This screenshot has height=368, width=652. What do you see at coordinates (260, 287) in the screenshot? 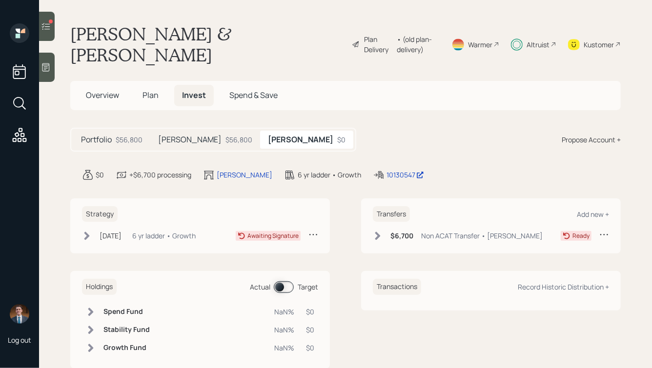
I see `div: Actual` at bounding box center [260, 287].